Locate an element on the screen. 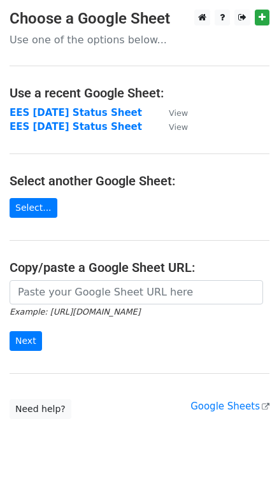  a: Google Sheets is located at coordinates (230, 406).